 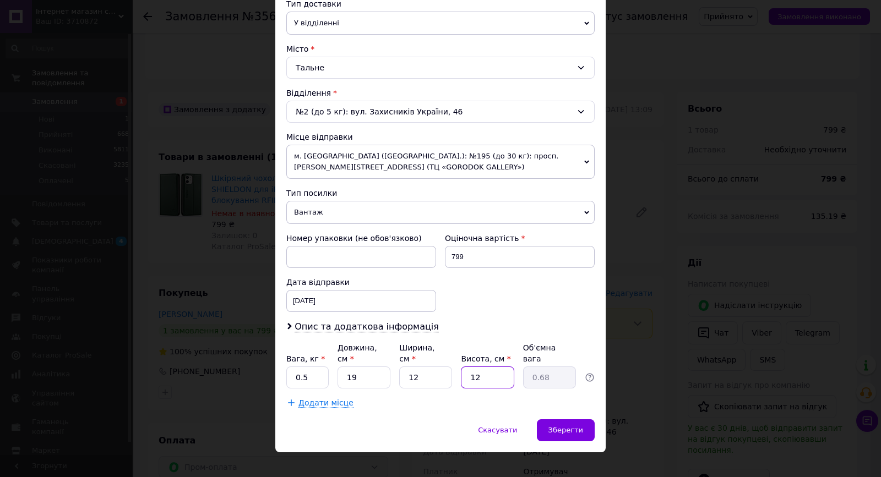 What do you see at coordinates (306, 359) in the screenshot?
I see `label: Вага, кг` at bounding box center [306, 359].